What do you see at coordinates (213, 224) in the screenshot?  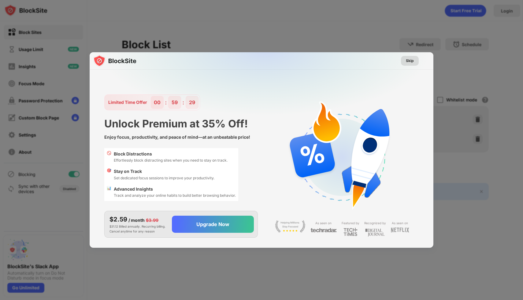 I see `div: Upgrade Now` at bounding box center [213, 224].